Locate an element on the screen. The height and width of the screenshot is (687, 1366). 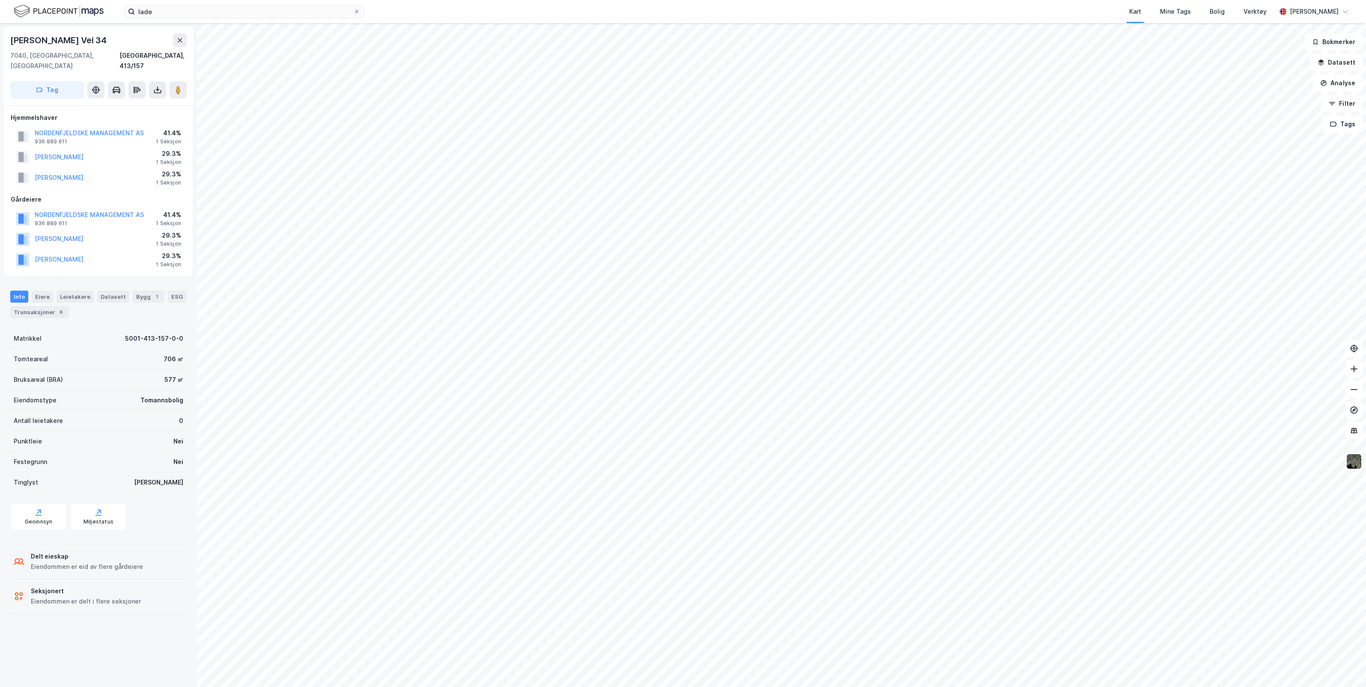
button: Filter is located at coordinates (1342, 104).